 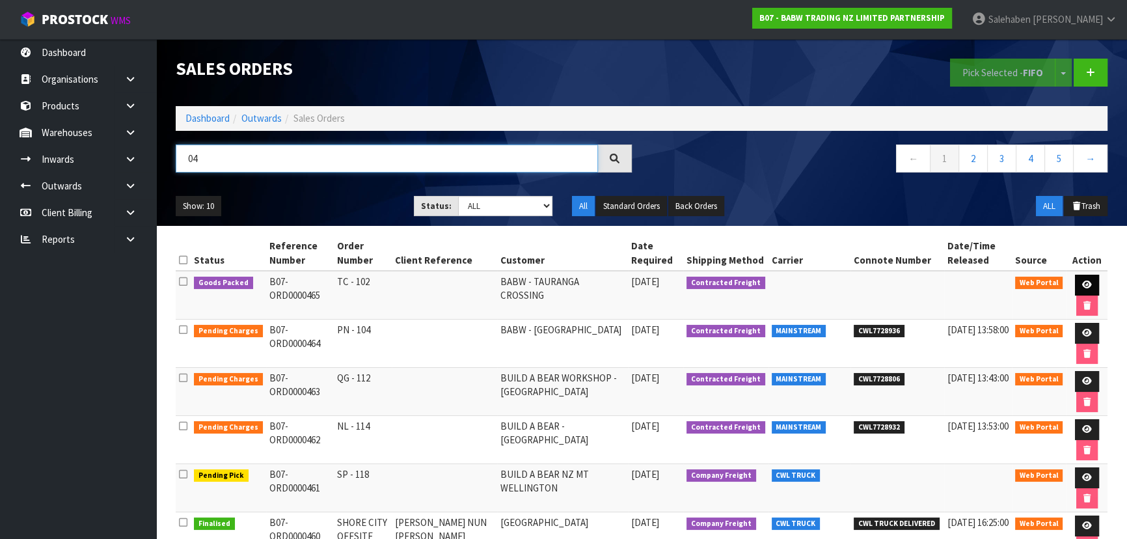 What do you see at coordinates (897, 253) in the screenshot?
I see `th: Connote Number` at bounding box center [897, 253].